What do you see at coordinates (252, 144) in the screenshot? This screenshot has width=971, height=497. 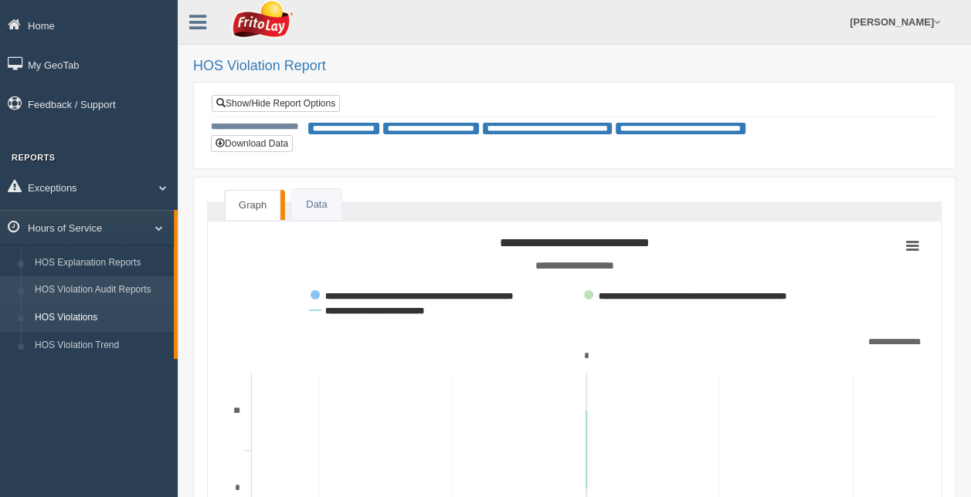 I see `button: Download Data` at bounding box center [252, 144].